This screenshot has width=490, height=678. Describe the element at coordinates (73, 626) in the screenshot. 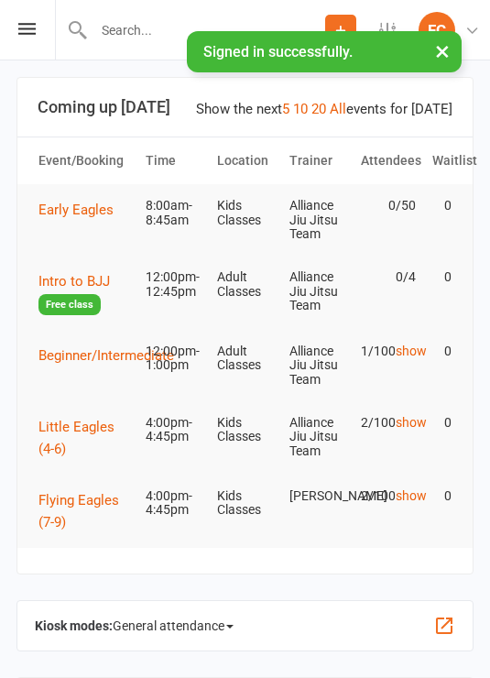

I see `strong: Kiosk modes:` at that location.